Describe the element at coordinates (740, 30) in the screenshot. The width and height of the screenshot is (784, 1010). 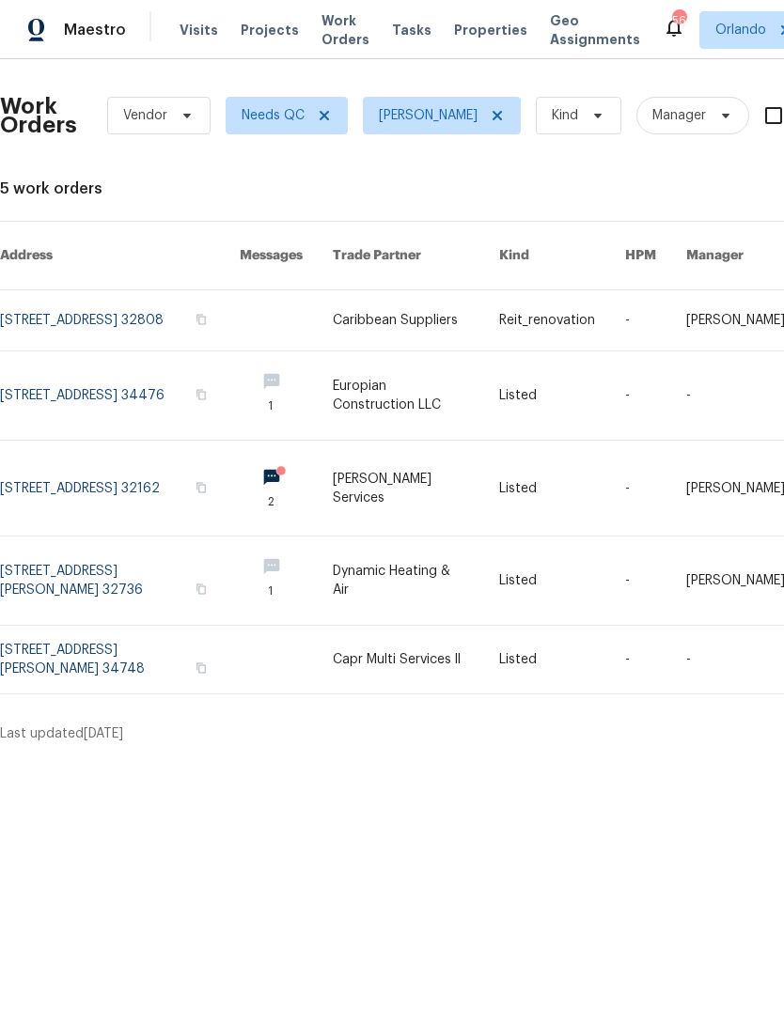
I see `span: Orlando` at that location.